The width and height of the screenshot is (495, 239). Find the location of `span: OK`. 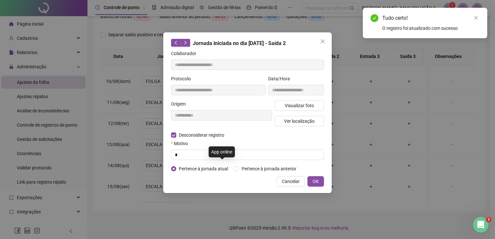

span: OK is located at coordinates (315, 181).